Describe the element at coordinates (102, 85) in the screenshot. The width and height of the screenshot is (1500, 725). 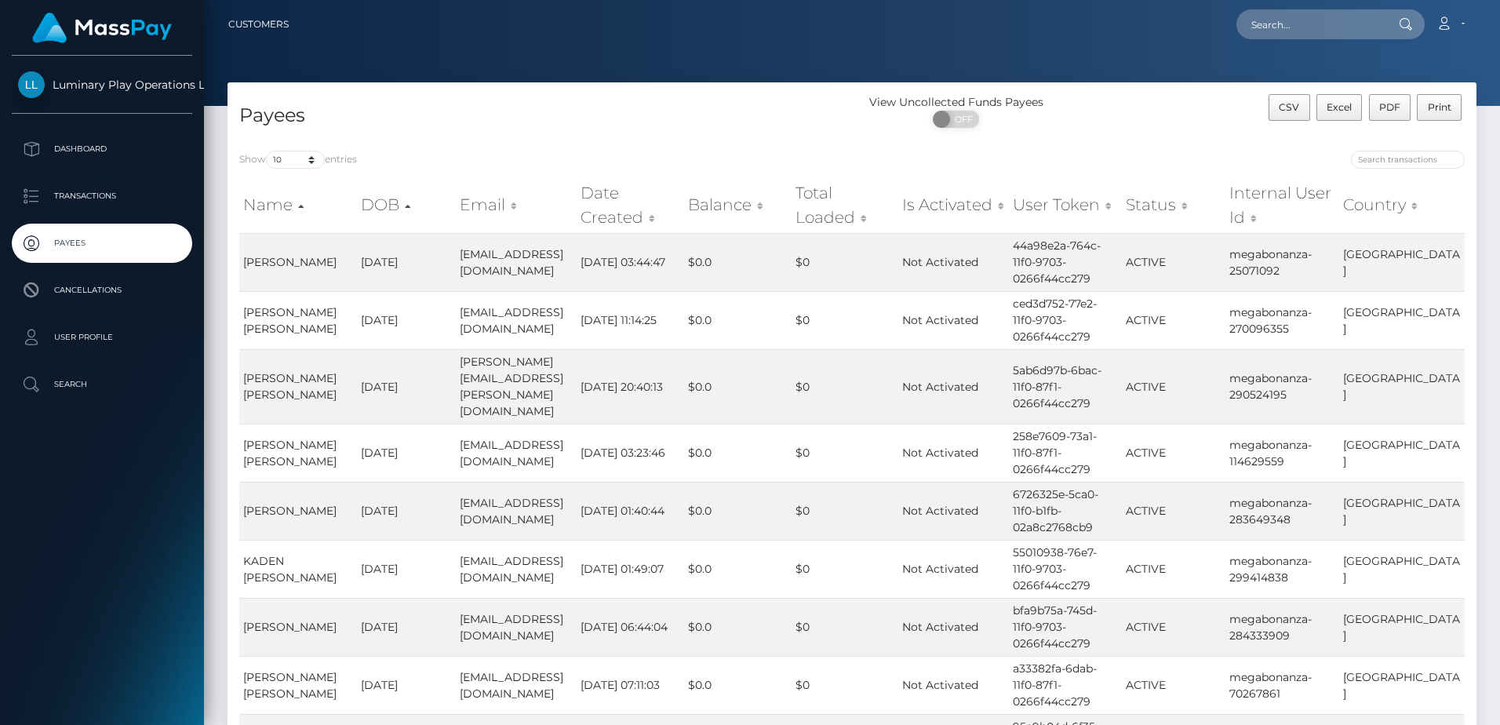
I see `span: Luminary Play Operations Limited` at that location.